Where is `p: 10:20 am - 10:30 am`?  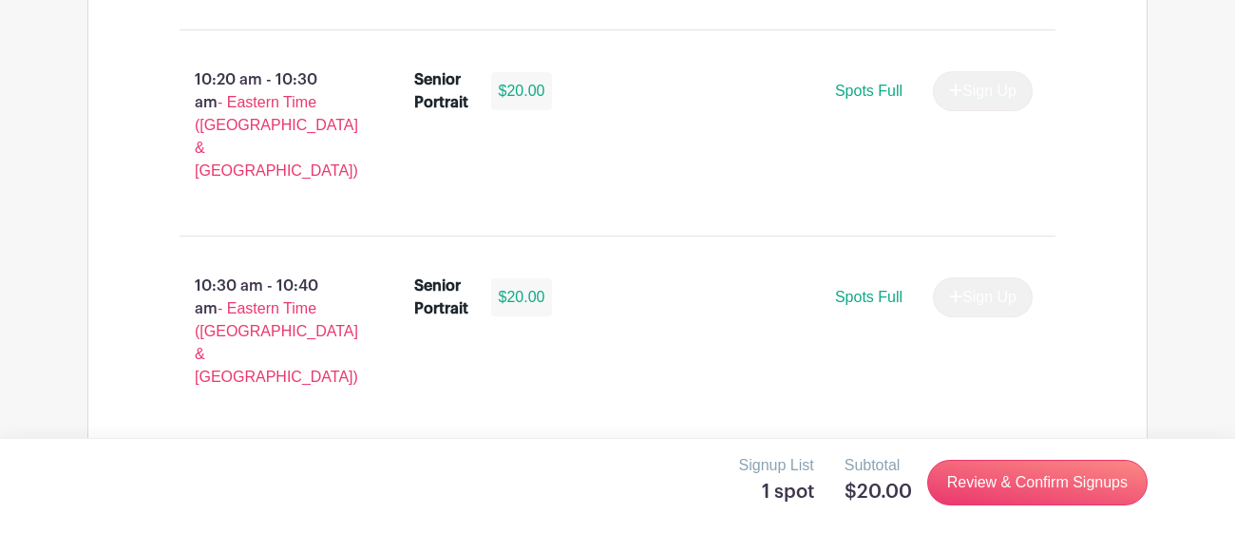
p: 10:20 am - 10:30 am is located at coordinates (266, 125).